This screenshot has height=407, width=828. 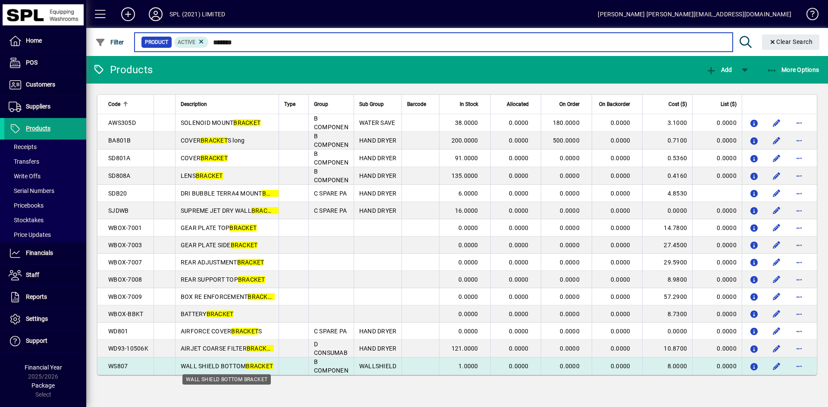 I want to click on span: 1.0000, so click(x=468, y=367).